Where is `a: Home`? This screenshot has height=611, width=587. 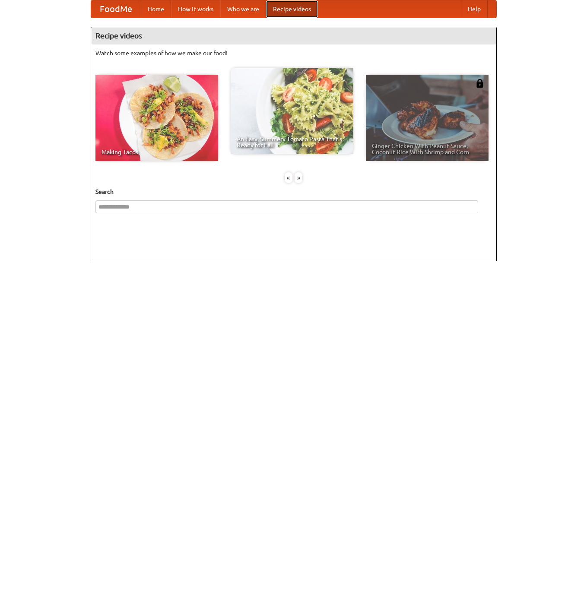 a: Home is located at coordinates (156, 9).